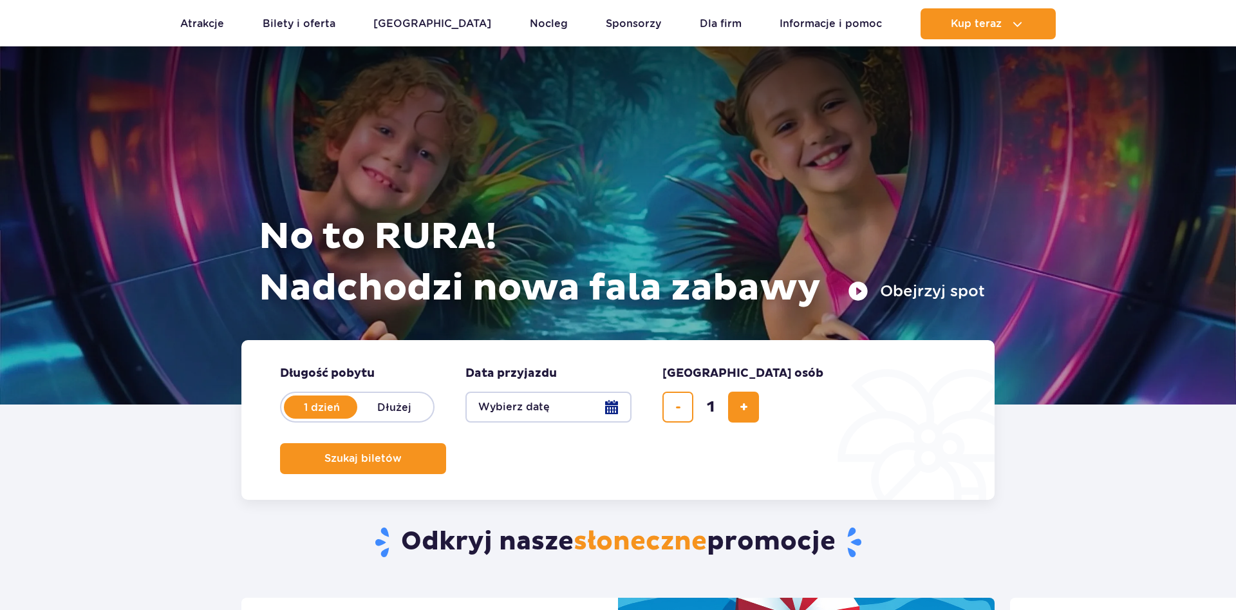 This screenshot has height=610, width=1236. I want to click on span: Data przyjazdu, so click(511, 373).